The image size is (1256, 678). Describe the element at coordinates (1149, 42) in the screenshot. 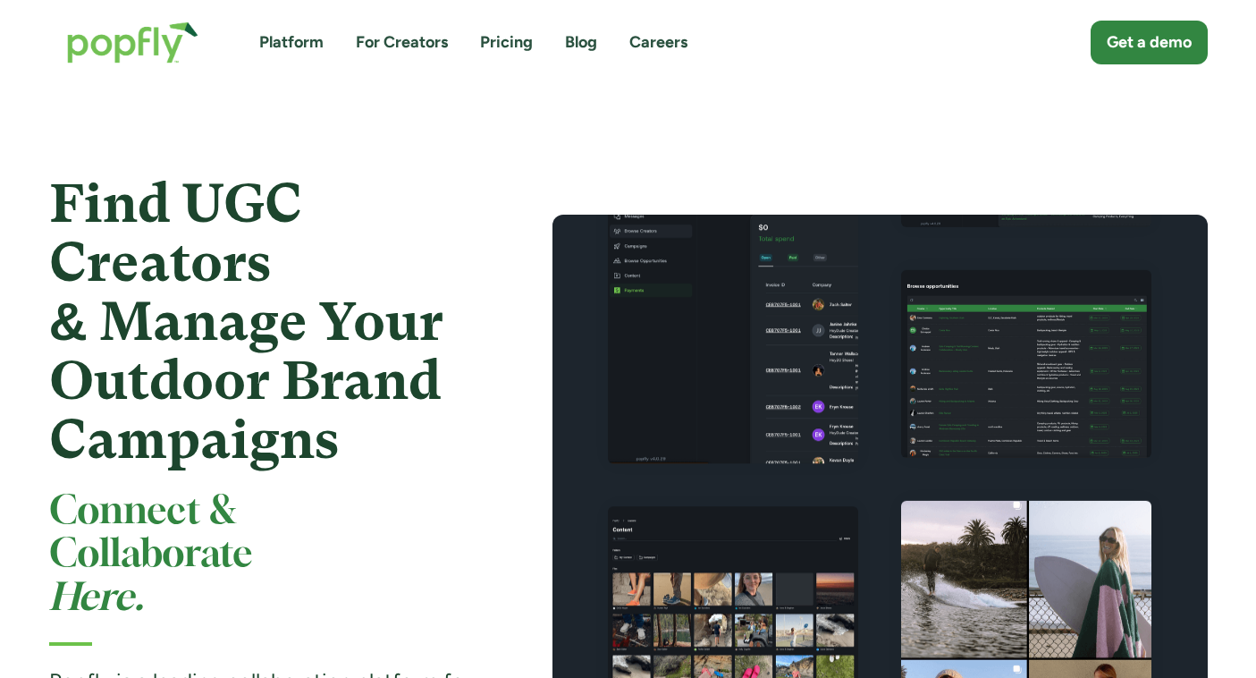

I see `a: Get a demo` at that location.